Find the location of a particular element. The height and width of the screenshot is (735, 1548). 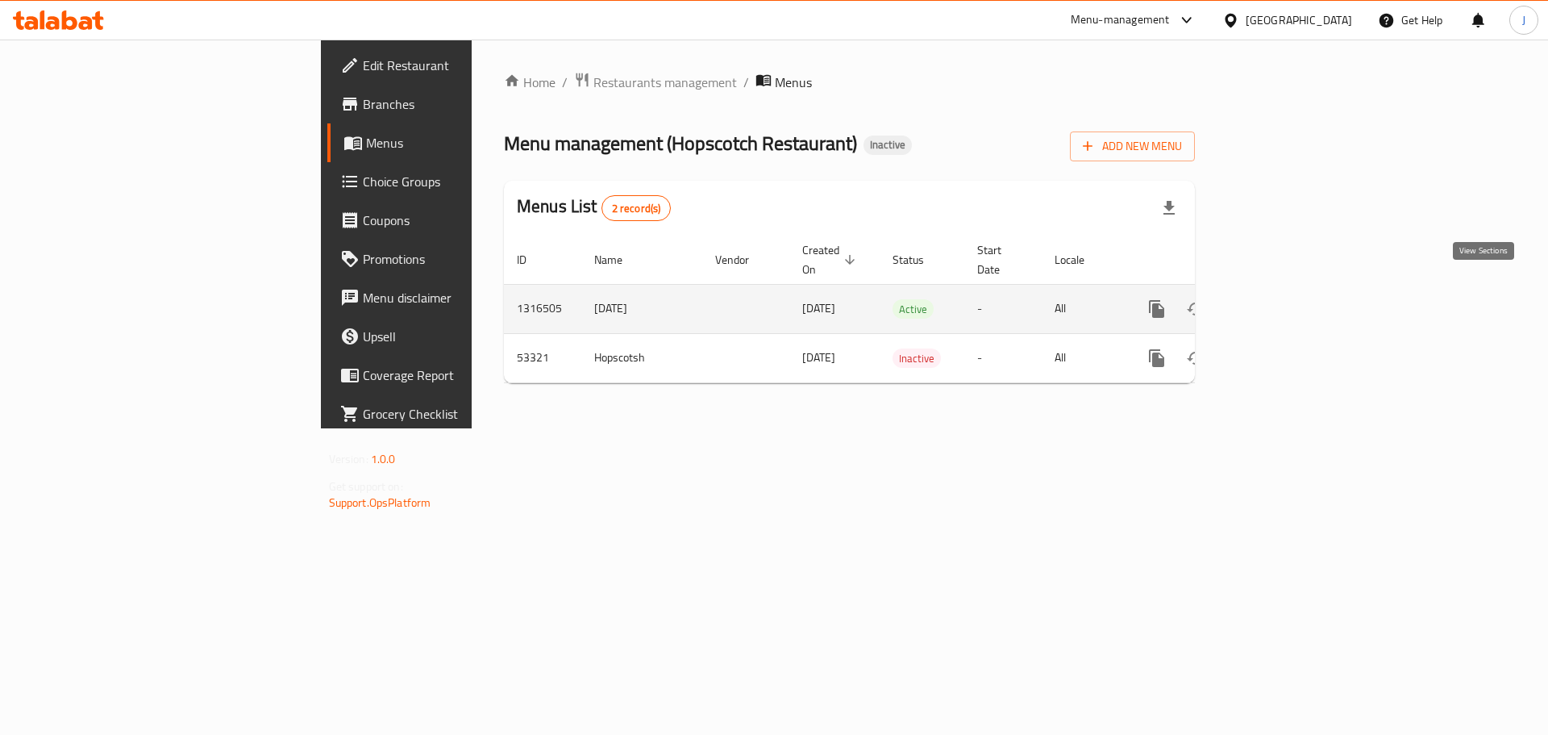

a: Support.OpsPlatform is located at coordinates (380, 502).